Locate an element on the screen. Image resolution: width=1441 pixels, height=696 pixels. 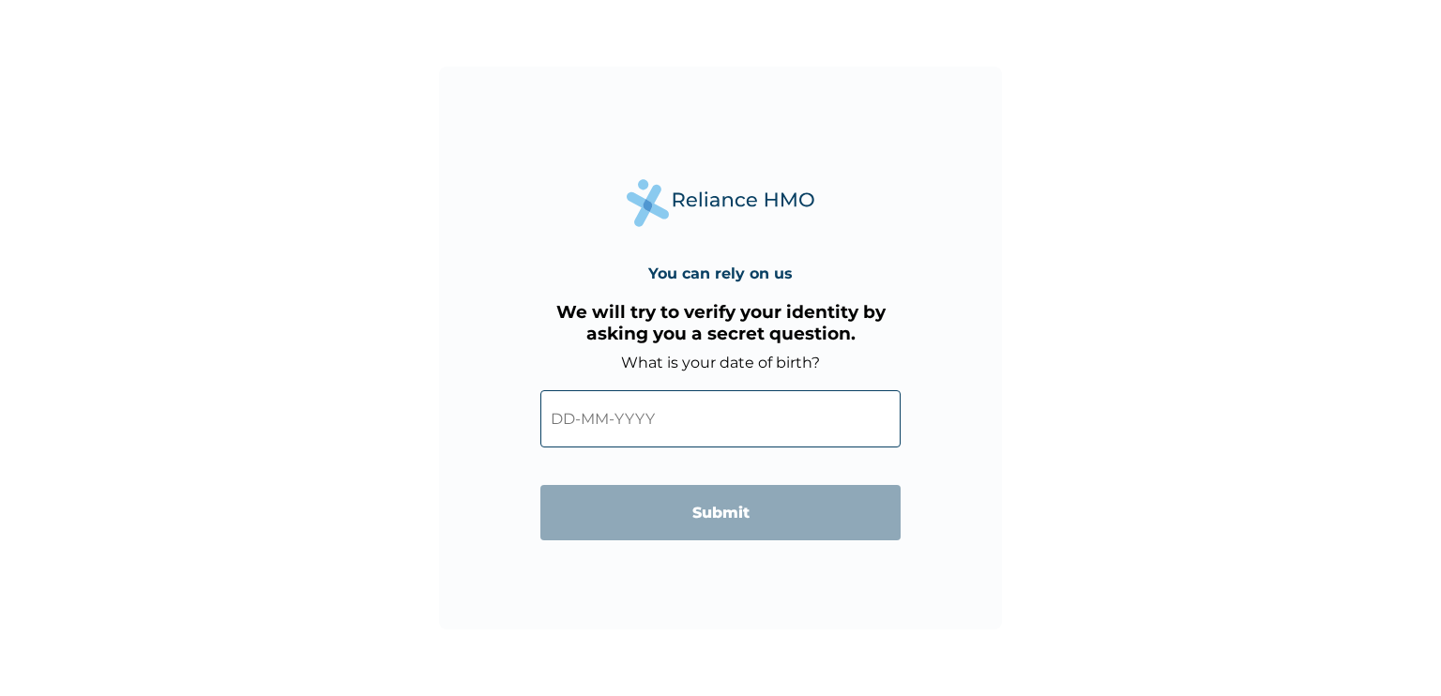
h3: We will try to verify your identity by asking you a secret question. is located at coordinates (720, 323).